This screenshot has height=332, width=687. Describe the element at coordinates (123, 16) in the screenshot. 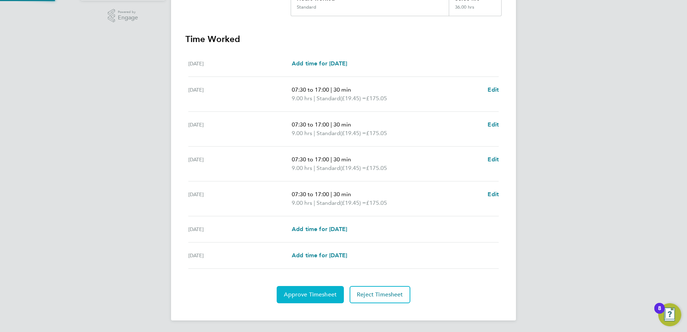

I see `a: Powered byEngage` at that location.